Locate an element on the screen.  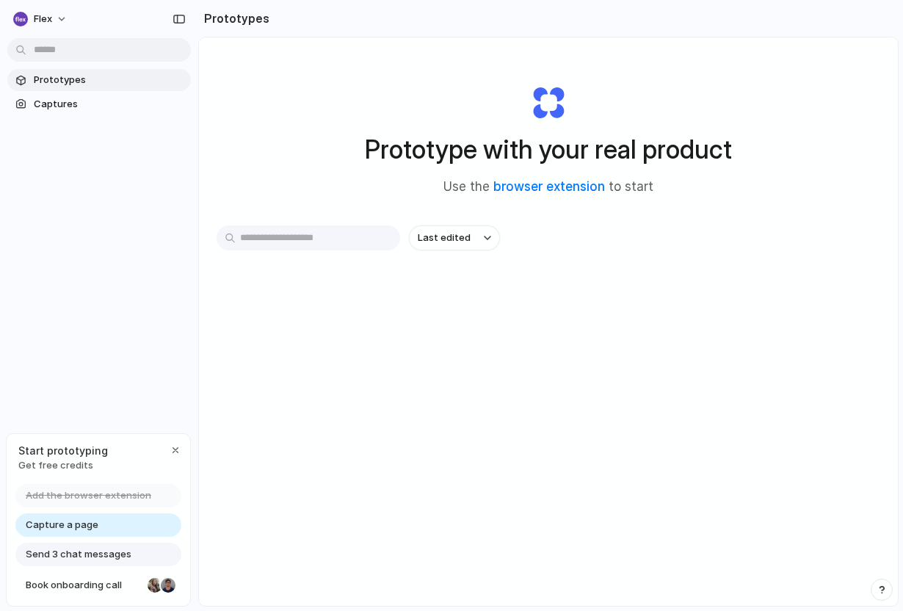
span: Captures is located at coordinates (109, 104).